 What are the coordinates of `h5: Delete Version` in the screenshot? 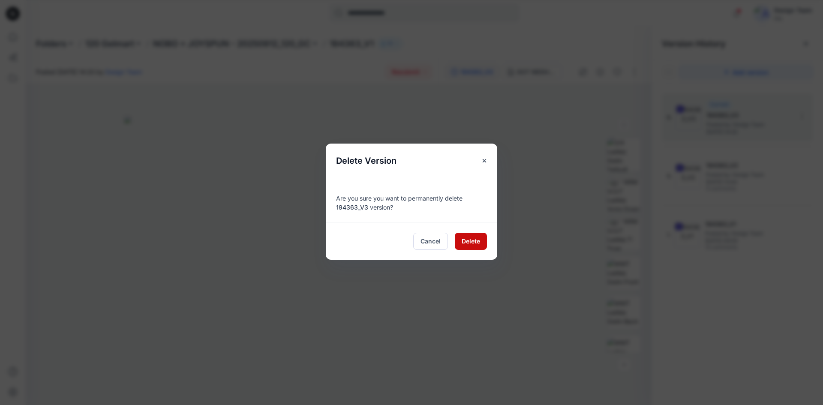 It's located at (366, 161).